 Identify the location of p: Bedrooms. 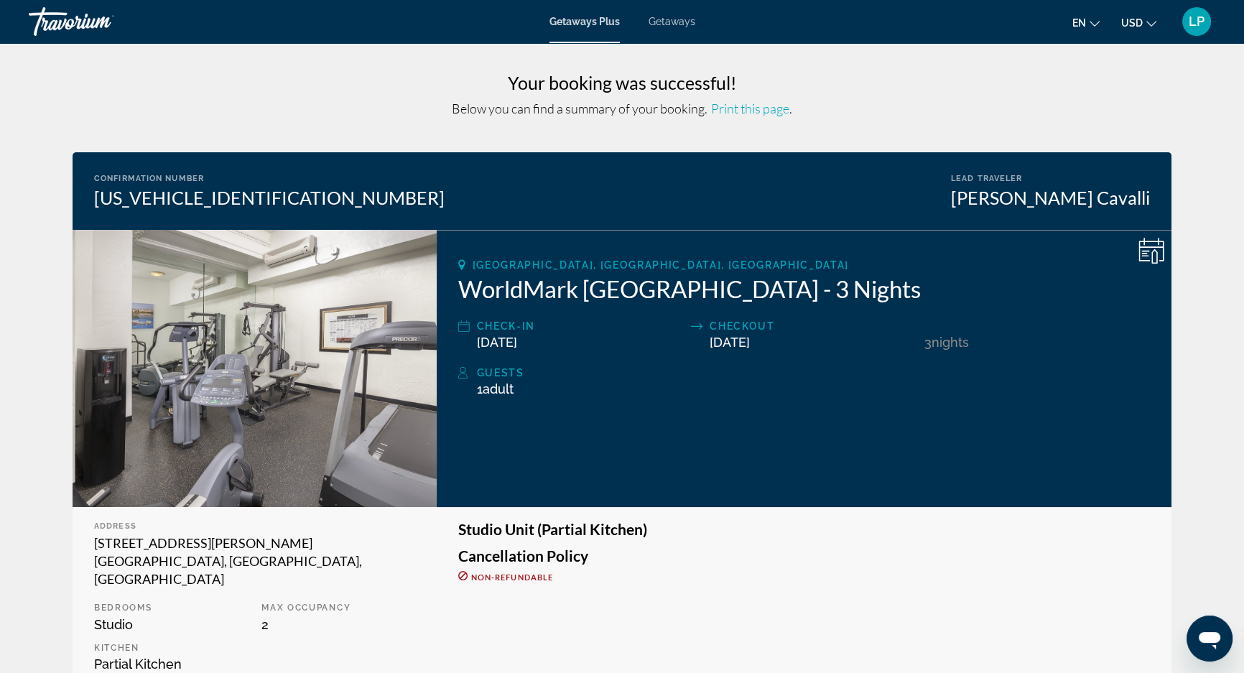
(170, 608).